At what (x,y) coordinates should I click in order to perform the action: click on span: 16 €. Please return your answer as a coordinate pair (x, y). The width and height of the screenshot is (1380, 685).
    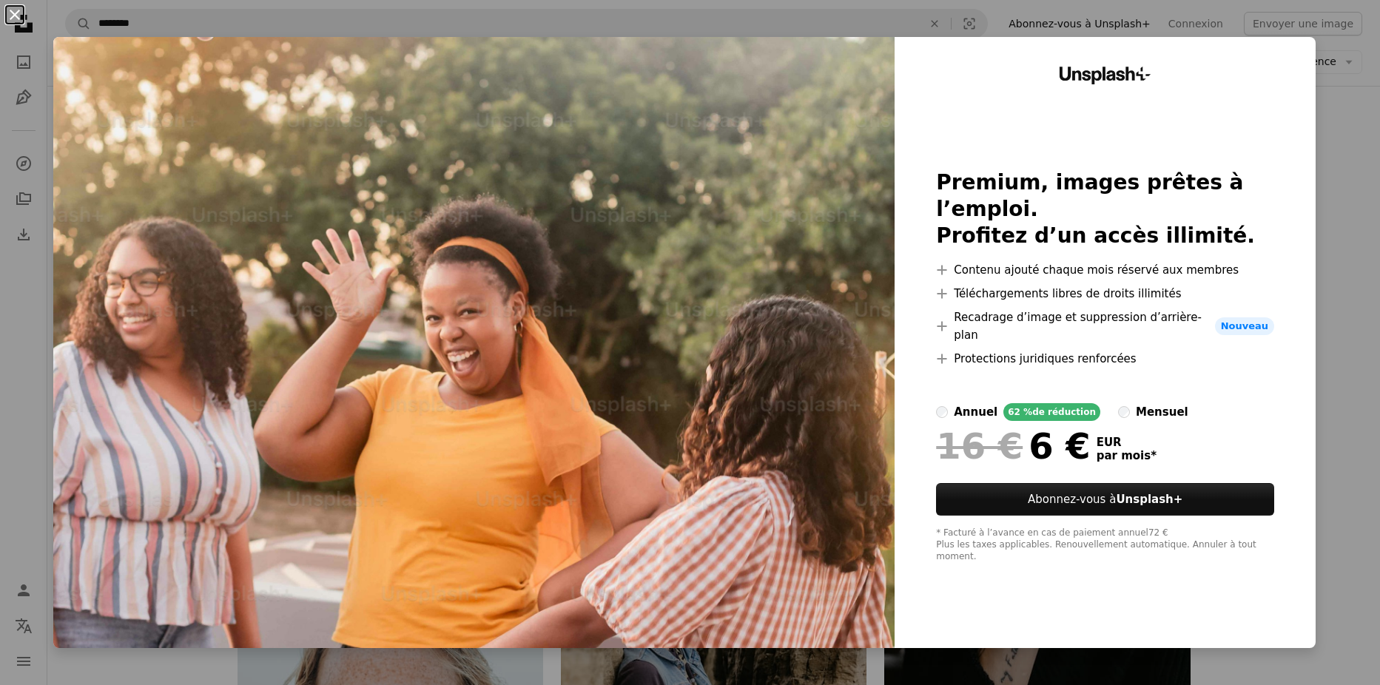
    Looking at the image, I should click on (979, 446).